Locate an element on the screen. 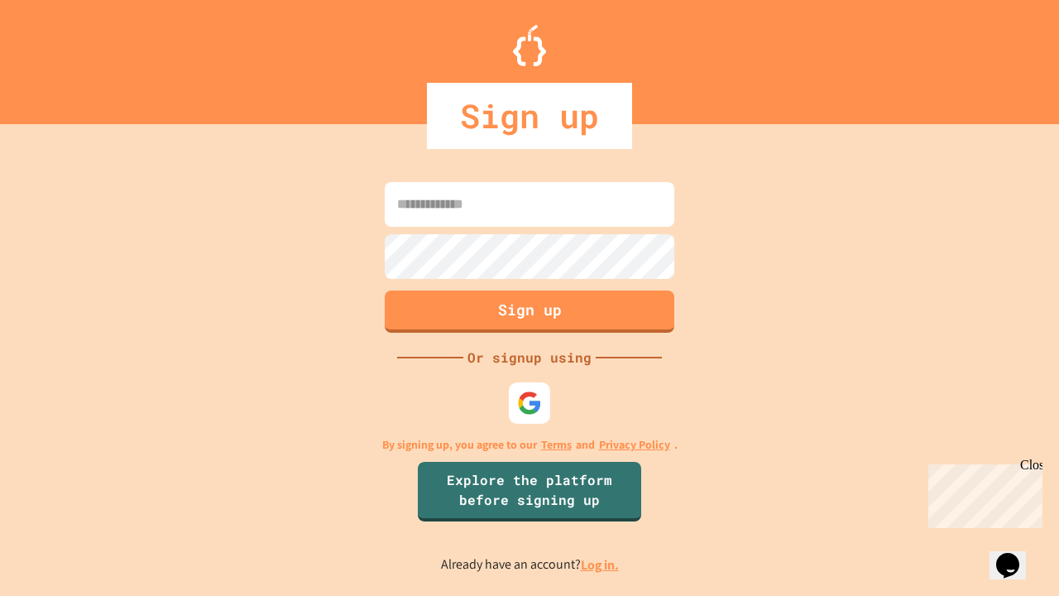 Image resolution: width=1059 pixels, height=596 pixels. img: google-icon.svg is located at coordinates (529, 403).